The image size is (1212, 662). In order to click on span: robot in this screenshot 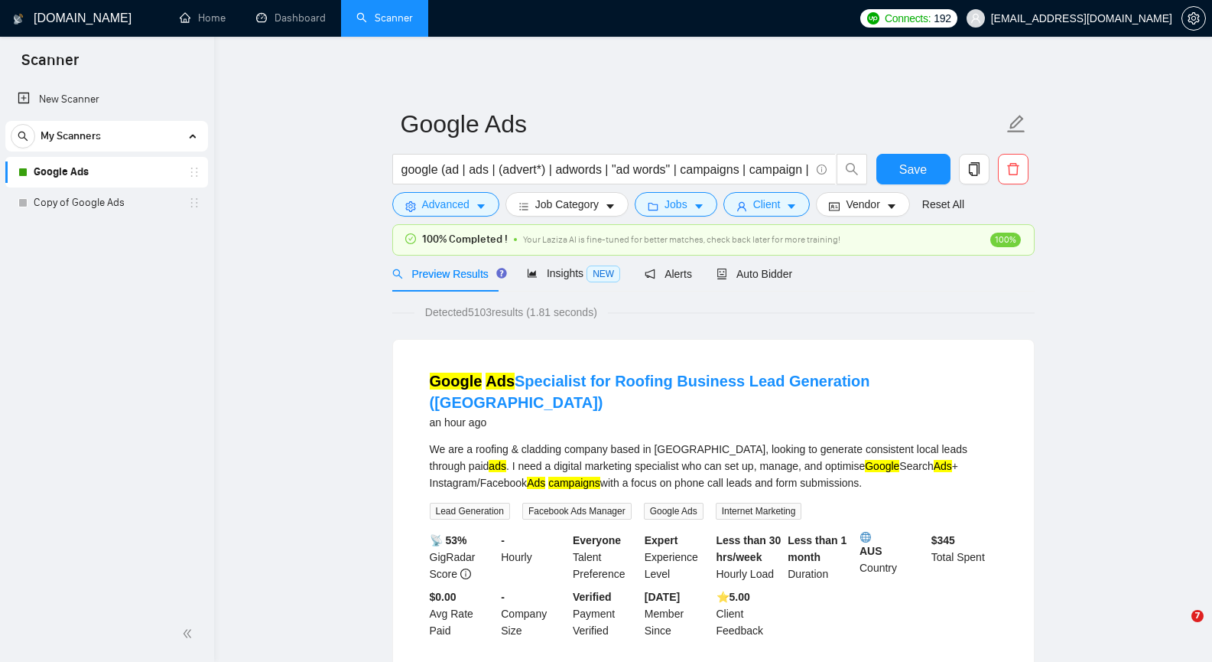, I will do `click(722, 274)`.